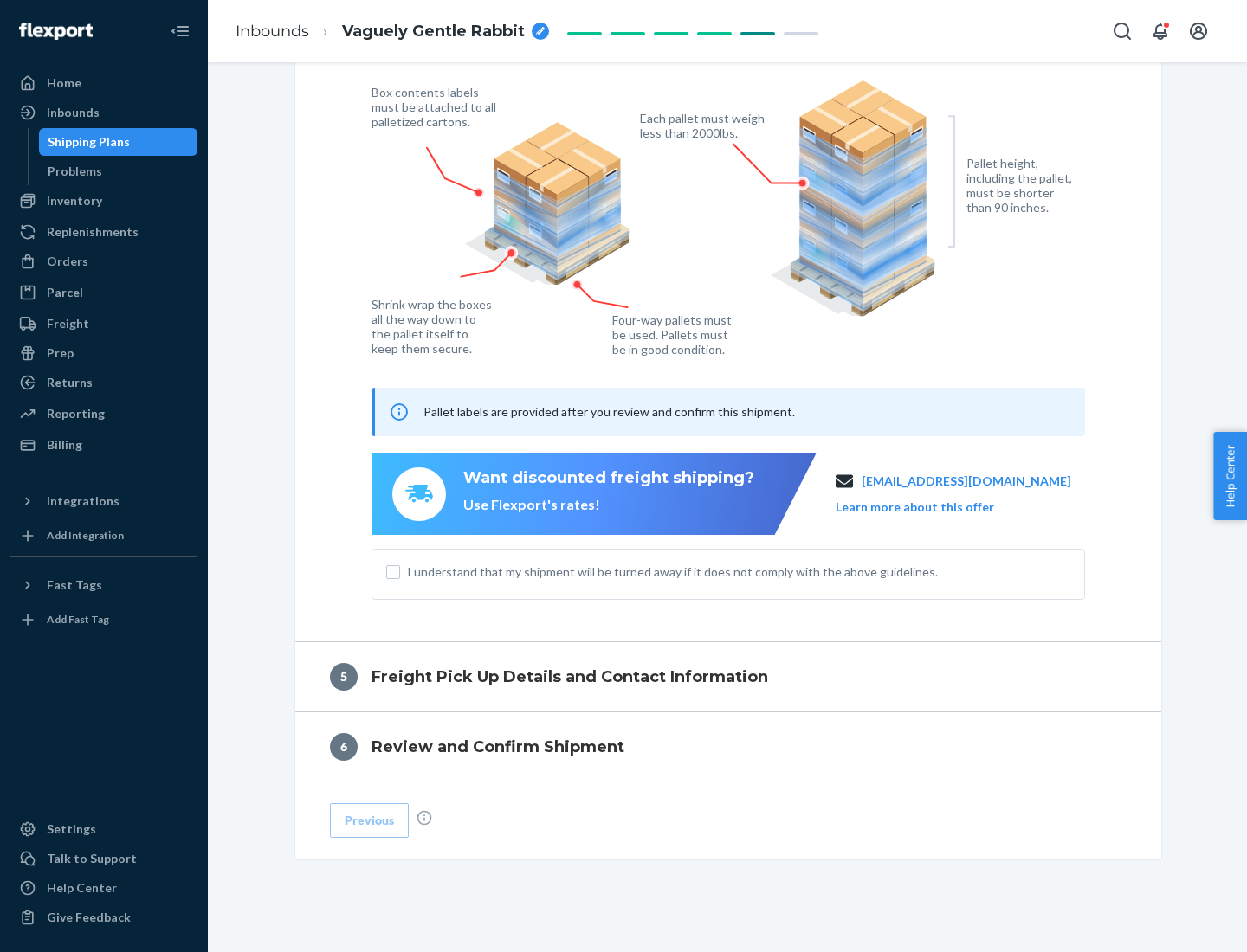 This screenshot has height=952, width=1247. I want to click on a: Reporting, so click(104, 413).